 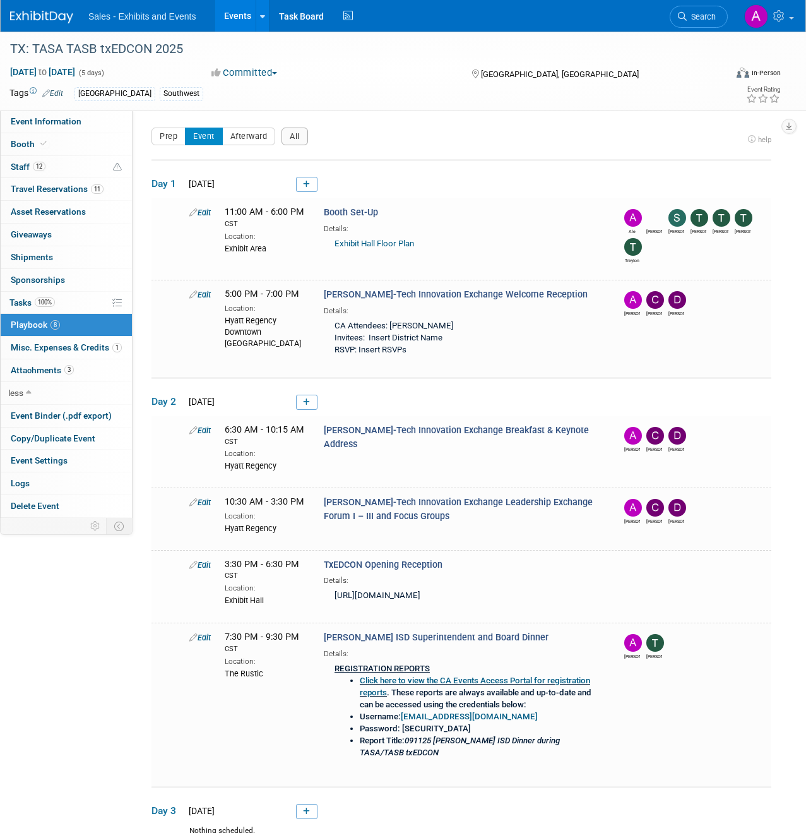 I want to click on span: TxEDCON Opening Reception, so click(x=383, y=564).